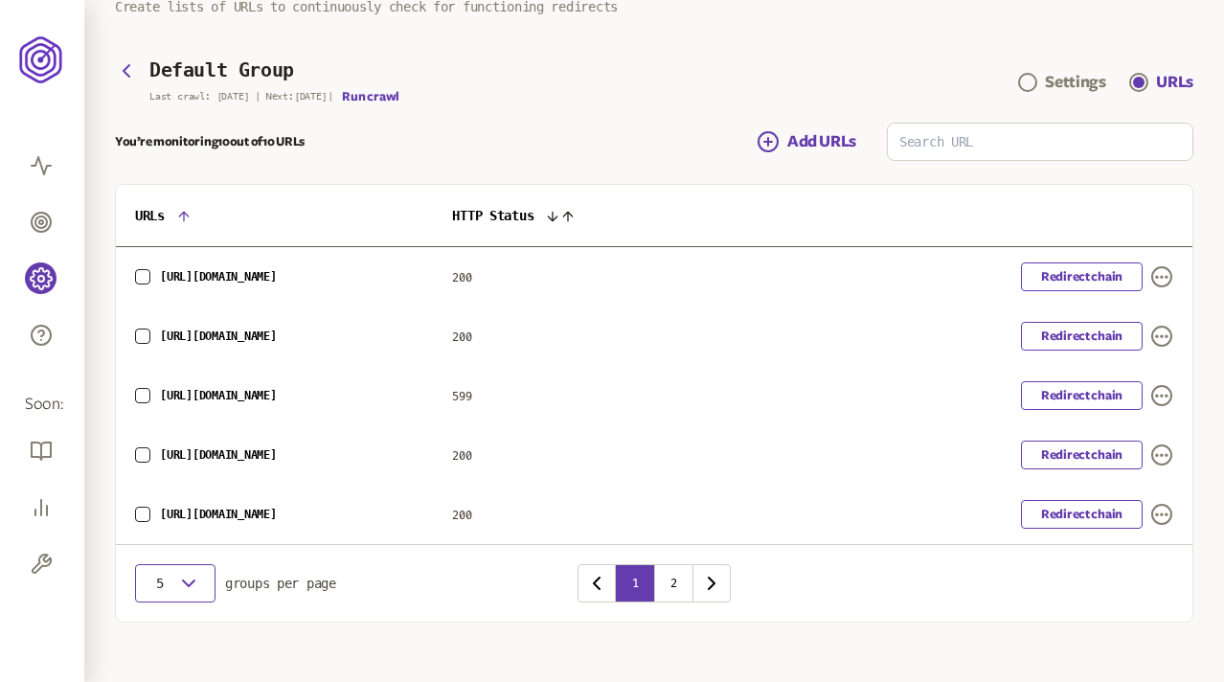 The width and height of the screenshot is (1224, 682). What do you see at coordinates (210, 142) in the screenshot?
I see `p: You’re monitoring 10 out of 10 URLs` at bounding box center [210, 142].